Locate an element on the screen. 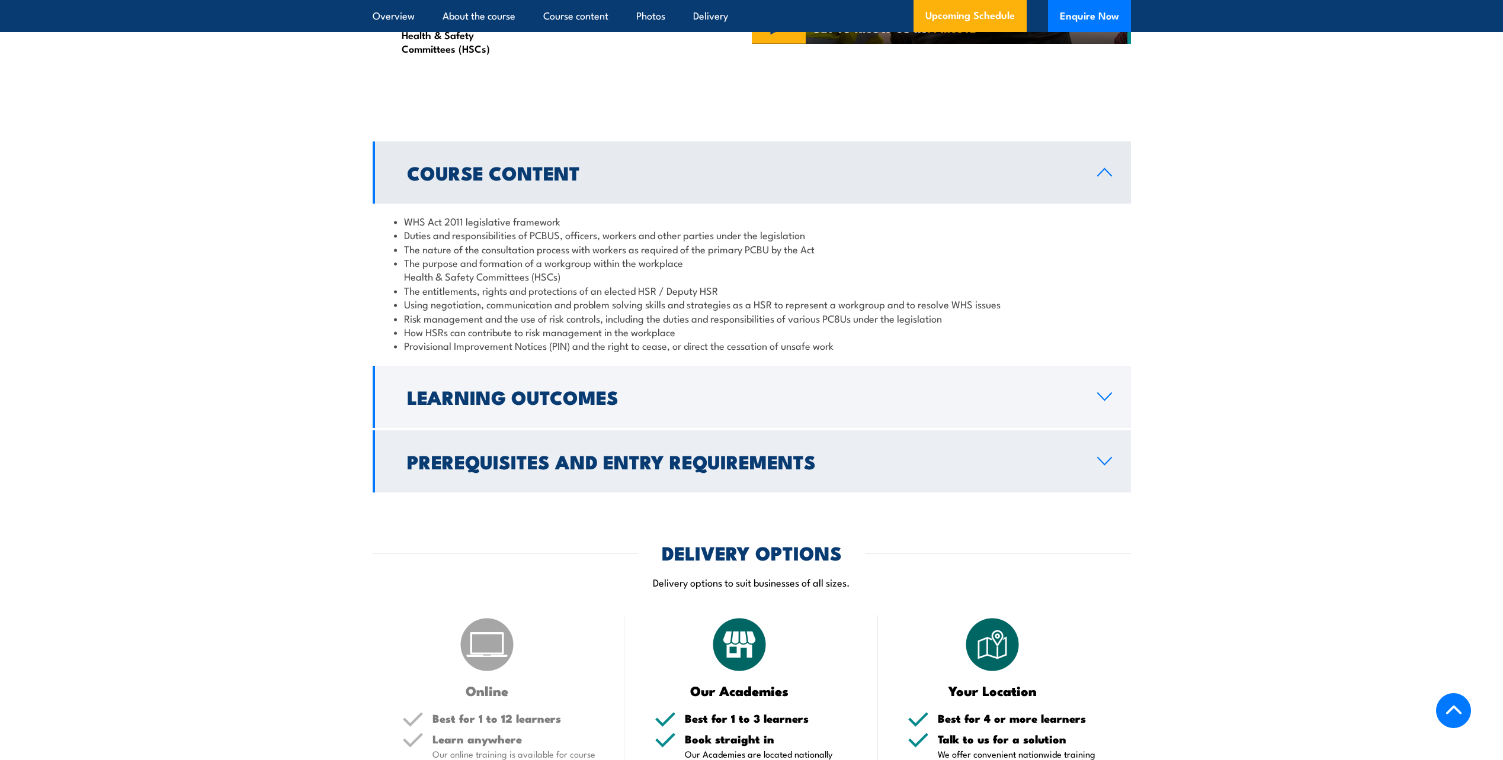 Image resolution: width=1503 pixels, height=760 pixels. h2: DELIVERY OPTIONS is located at coordinates (752, 553).